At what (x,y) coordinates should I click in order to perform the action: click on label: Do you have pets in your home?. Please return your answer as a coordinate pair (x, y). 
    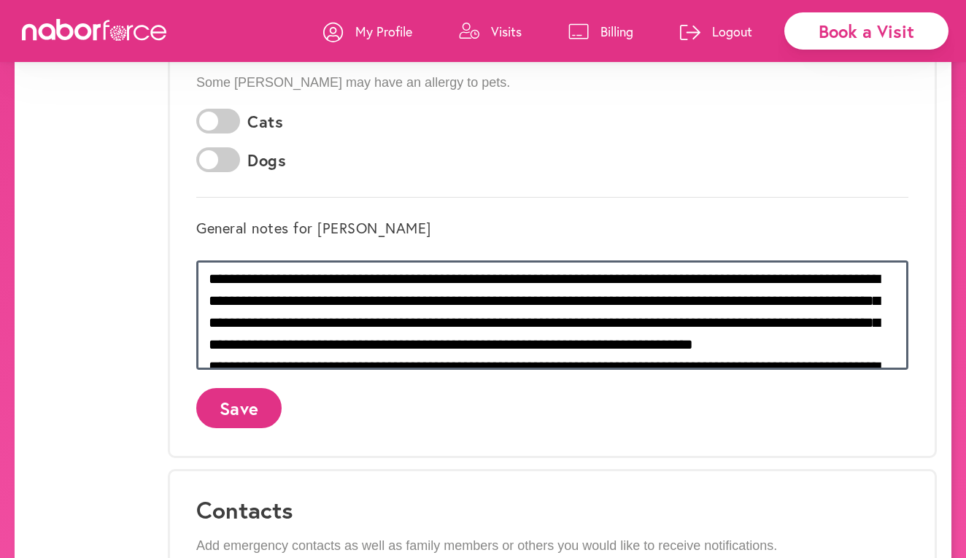
    Looking at the image, I should click on (303, 53).